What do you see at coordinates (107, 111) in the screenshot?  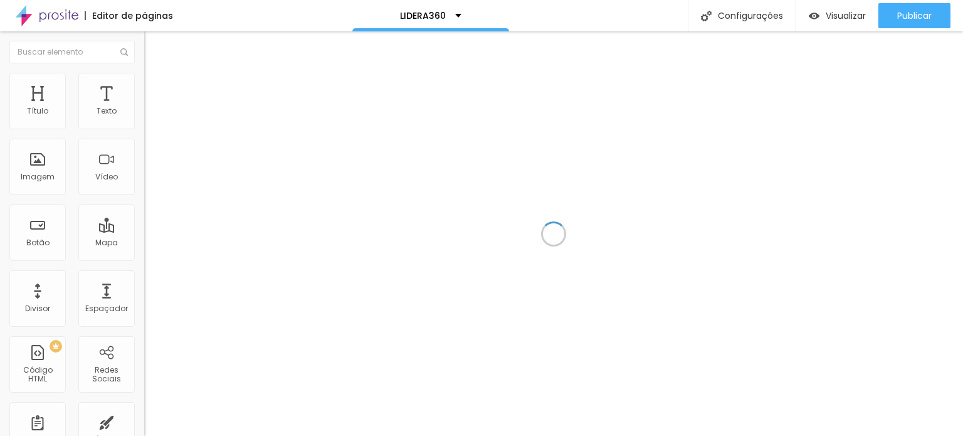 I see `div: Texto` at bounding box center [107, 111].